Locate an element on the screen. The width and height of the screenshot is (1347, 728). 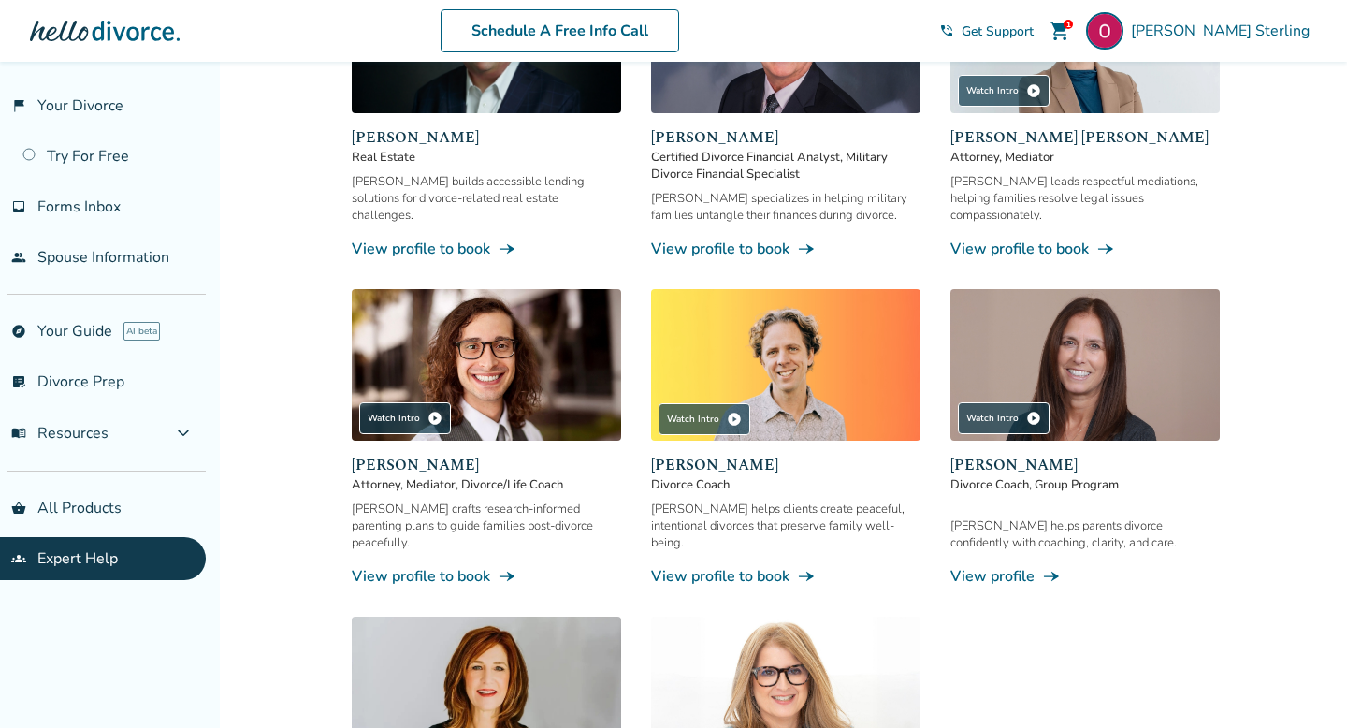
span: Divorce Coach is located at coordinates (786, 485).